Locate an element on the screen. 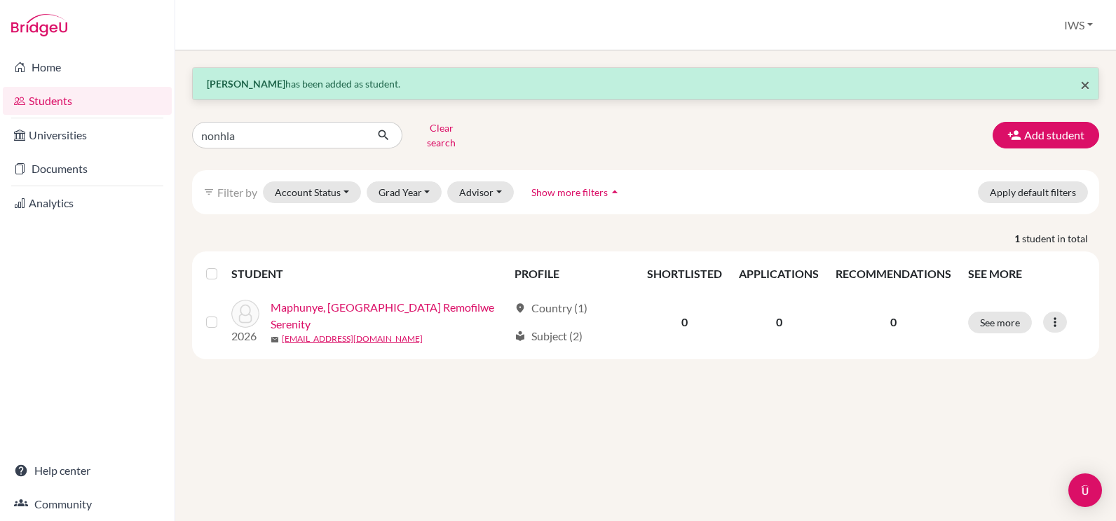  button: Close is located at coordinates (1085, 85).